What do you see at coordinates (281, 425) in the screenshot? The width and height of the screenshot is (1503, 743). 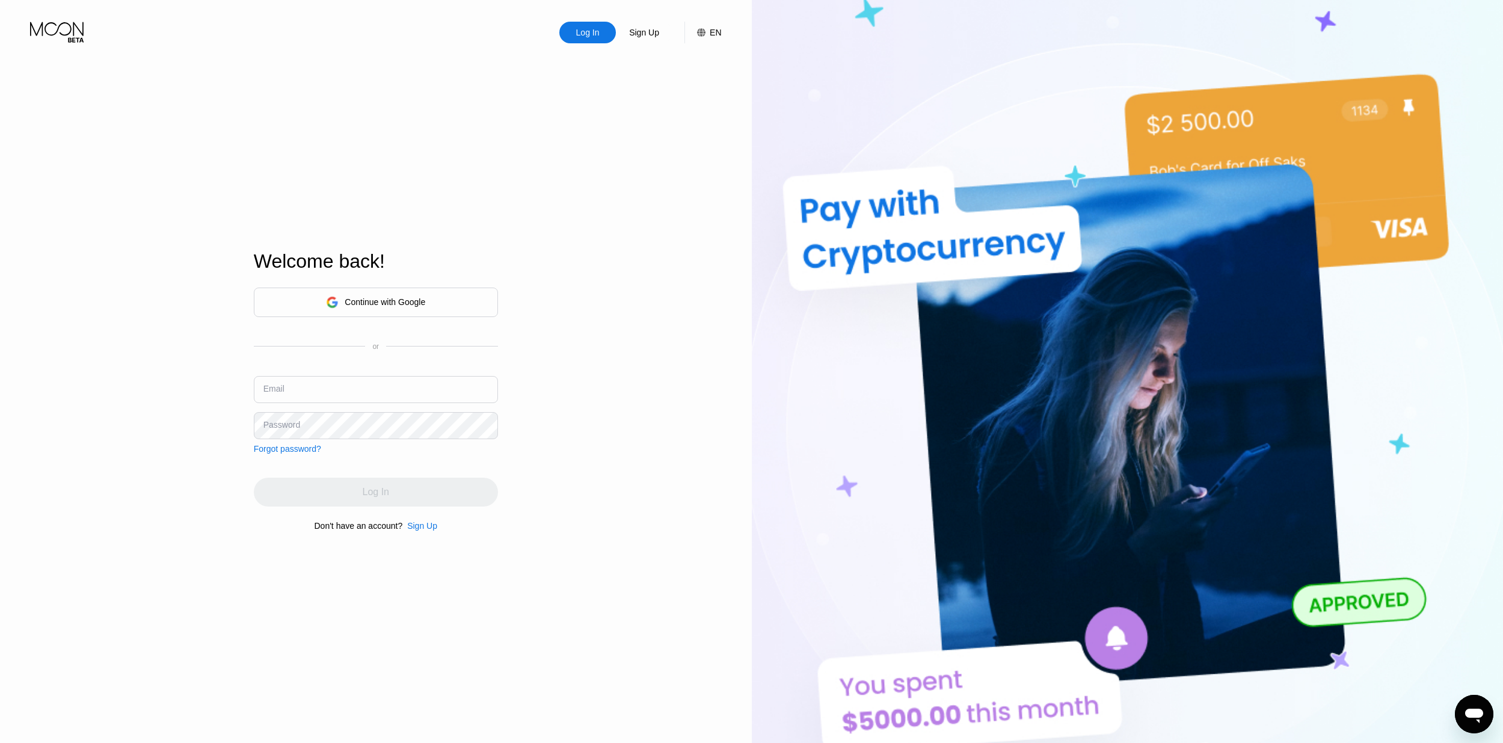 I see `div: Password` at bounding box center [281, 425].